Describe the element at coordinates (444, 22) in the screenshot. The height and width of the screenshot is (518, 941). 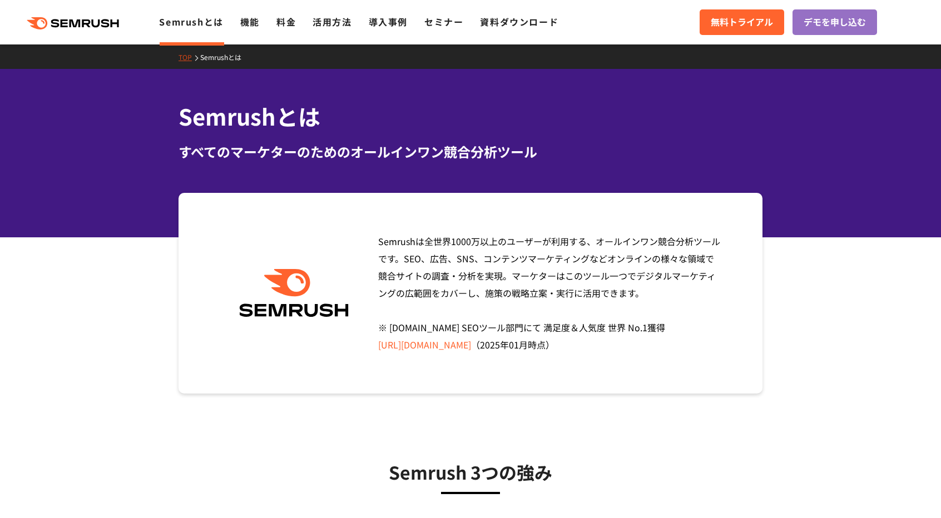
I see `a: セミナー` at that location.